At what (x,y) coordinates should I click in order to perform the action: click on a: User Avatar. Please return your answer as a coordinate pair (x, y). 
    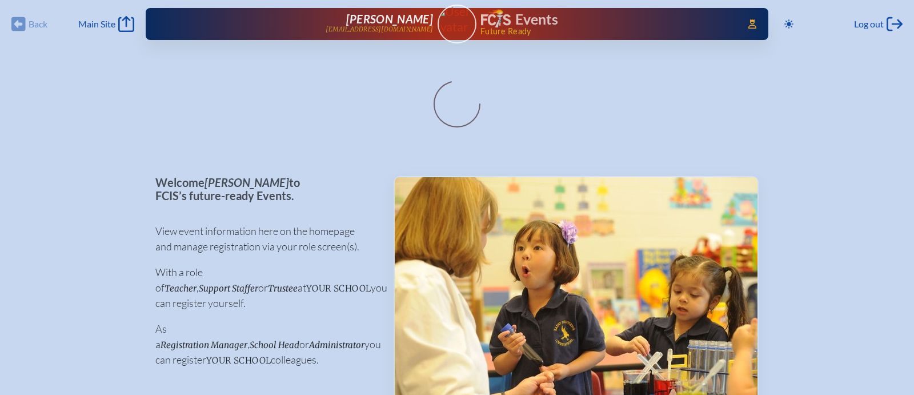
    Looking at the image, I should click on (457, 24).